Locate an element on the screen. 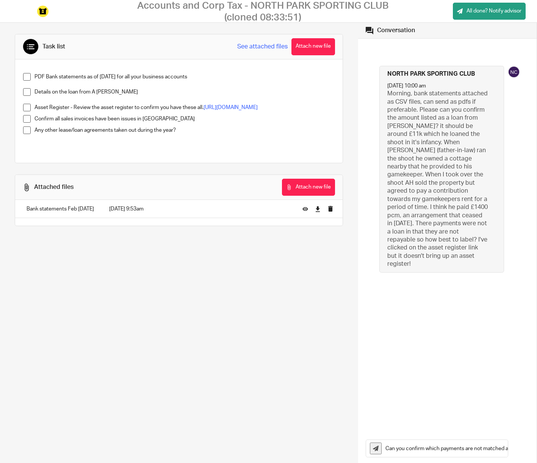  a: Download is located at coordinates (317, 209).